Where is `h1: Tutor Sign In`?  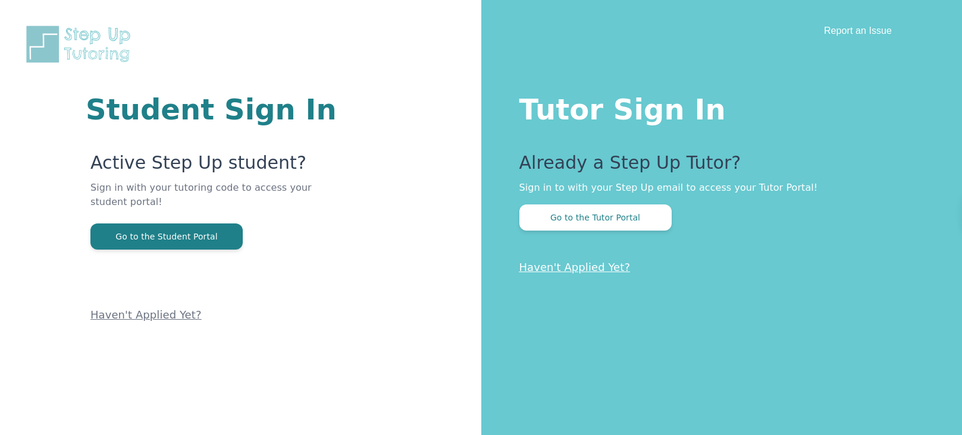
h1: Tutor Sign In is located at coordinates (717, 107).